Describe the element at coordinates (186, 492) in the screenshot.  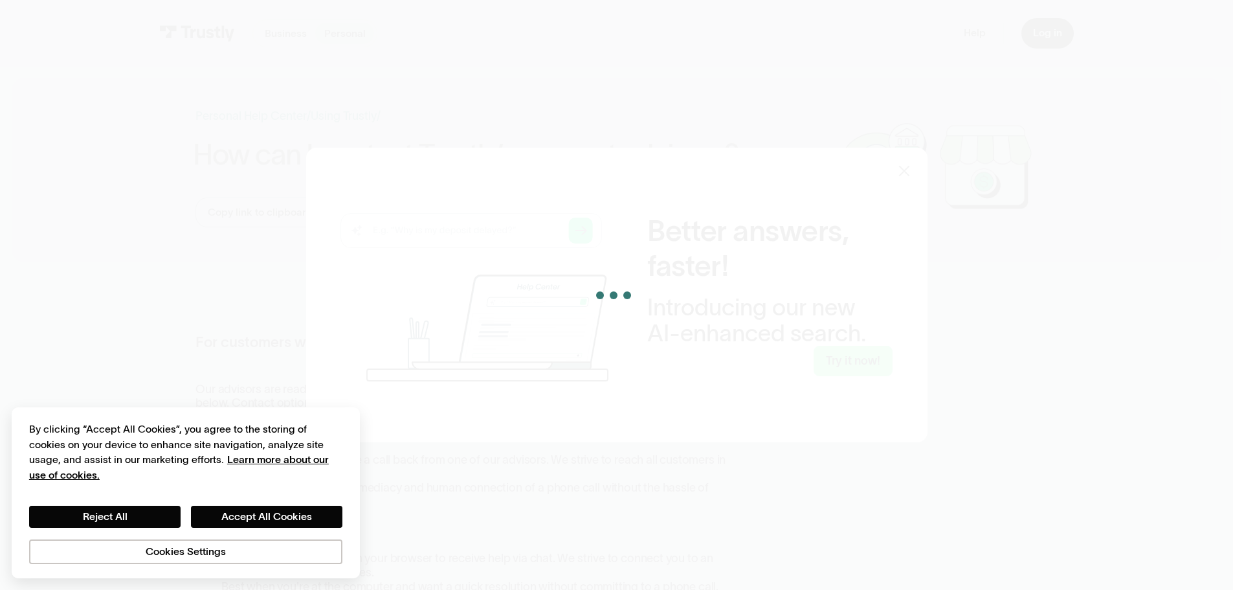
I see `div: Privacy` at that location.